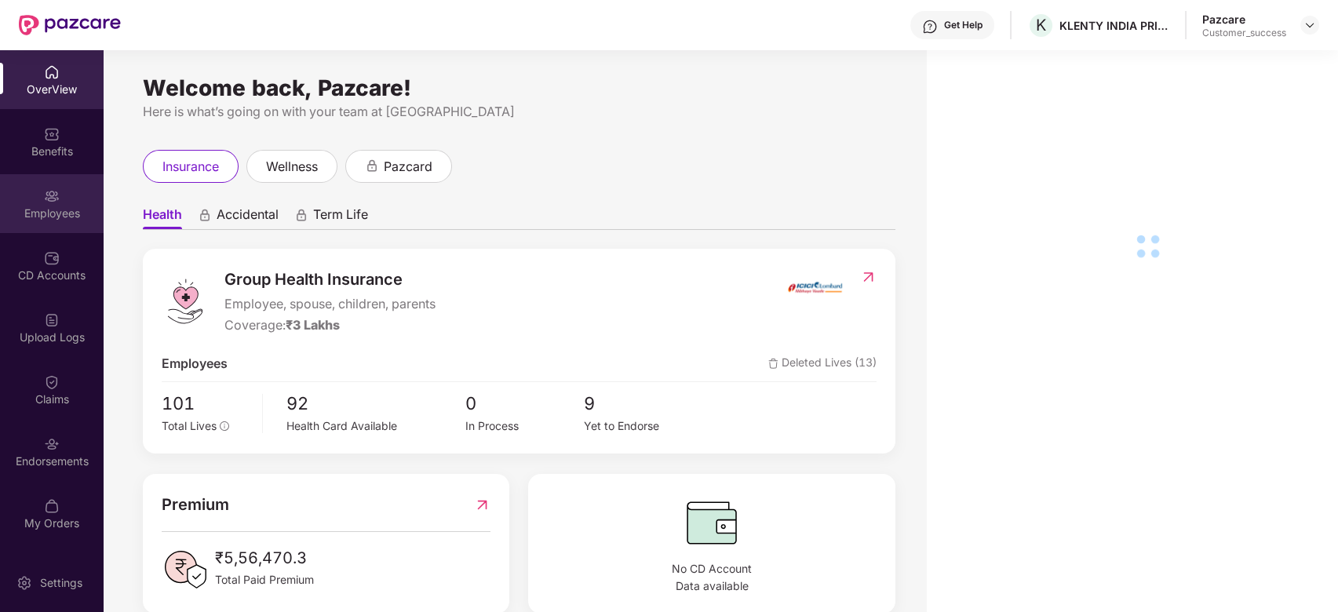 This screenshot has height=612, width=1338. I want to click on div: Health Card Available, so click(376, 426).